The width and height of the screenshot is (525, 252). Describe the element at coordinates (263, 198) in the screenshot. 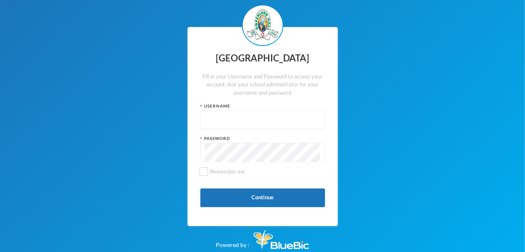

I see `button: Continue` at that location.